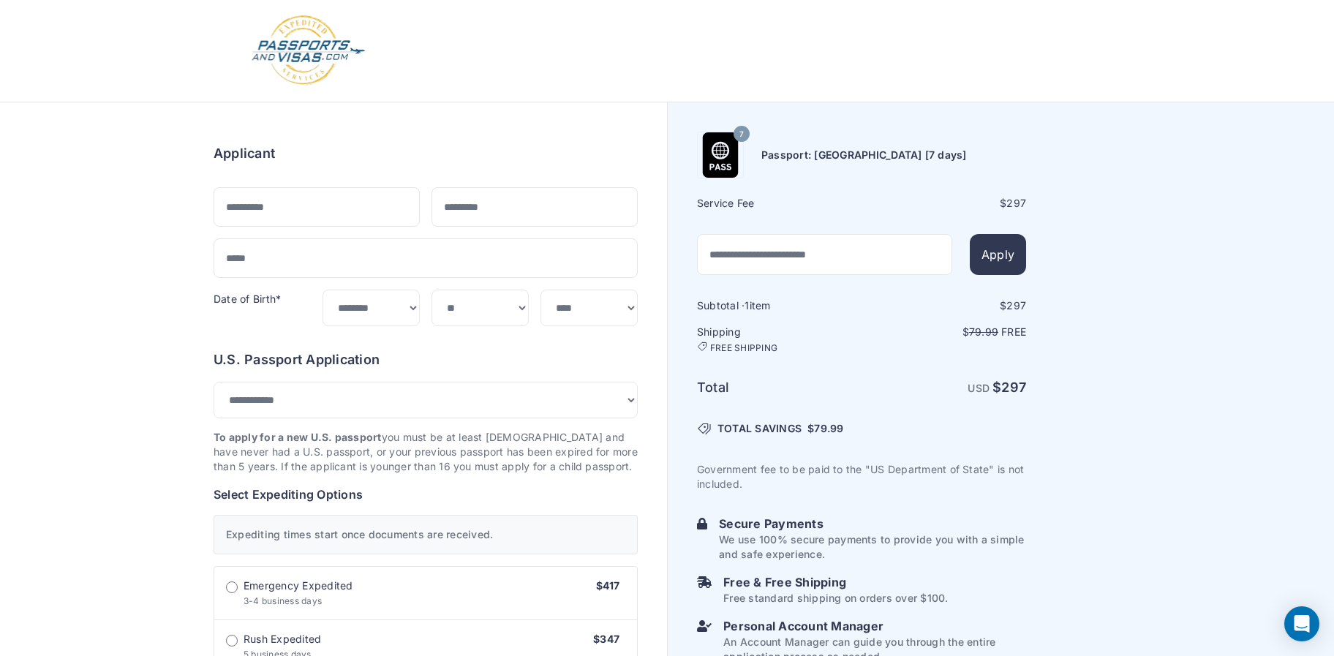  I want to click on span: Rush Expedited, so click(282, 639).